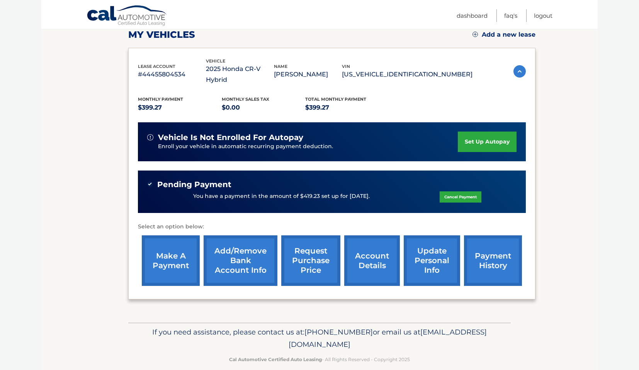 The image size is (639, 370). What do you see at coordinates (230, 137) in the screenshot?
I see `span: vehicle is not enrolled for autopay` at bounding box center [230, 137].